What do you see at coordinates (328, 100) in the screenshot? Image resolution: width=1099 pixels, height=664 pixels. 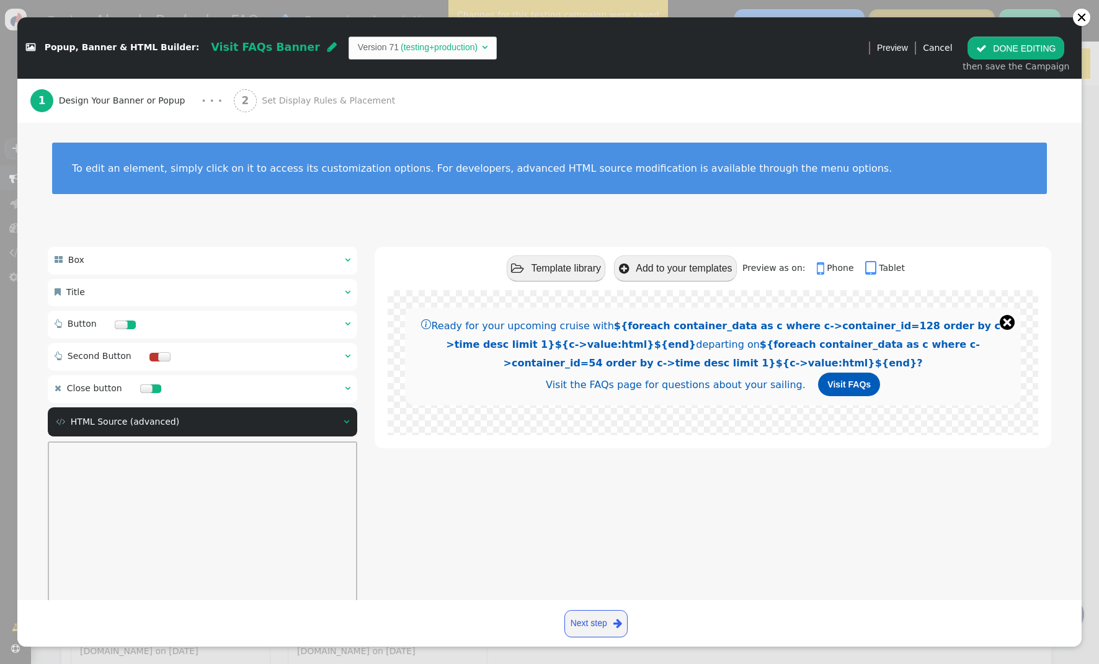 I see `a: 2 Set Display Rules & Placement` at bounding box center [328, 100].